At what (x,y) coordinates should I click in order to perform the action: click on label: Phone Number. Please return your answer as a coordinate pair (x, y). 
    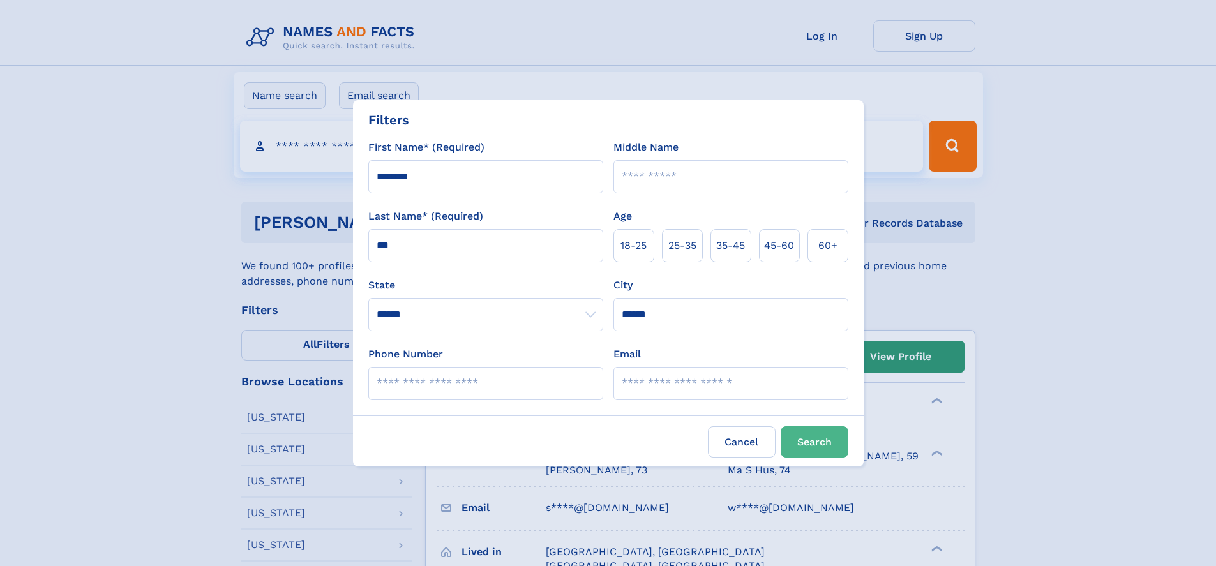
    Looking at the image, I should click on (405, 354).